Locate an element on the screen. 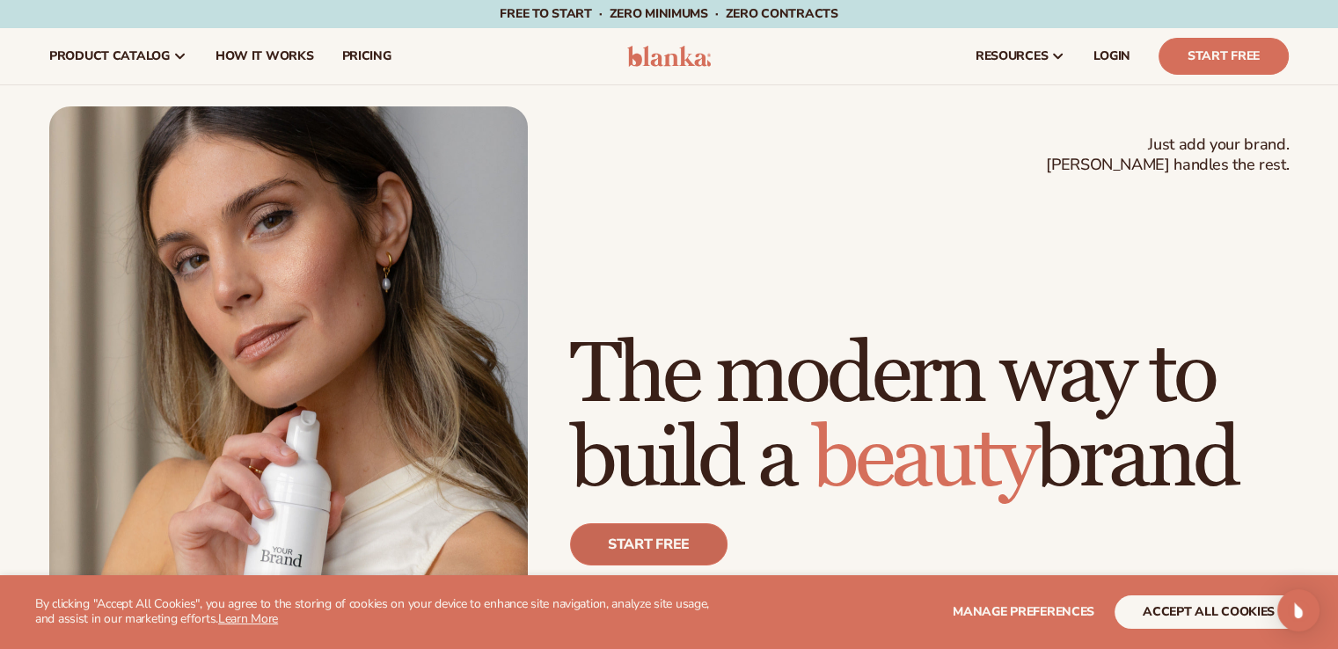  img: logo is located at coordinates (668, 56).